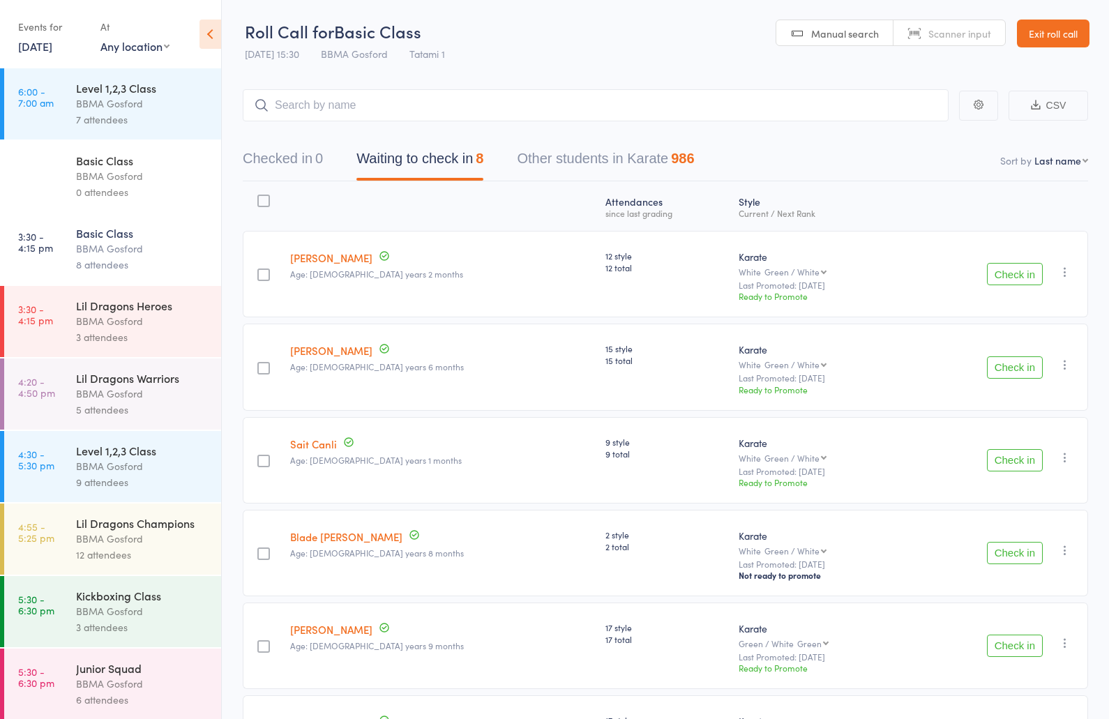 The height and width of the screenshot is (719, 1109). I want to click on span: 17 total, so click(666, 639).